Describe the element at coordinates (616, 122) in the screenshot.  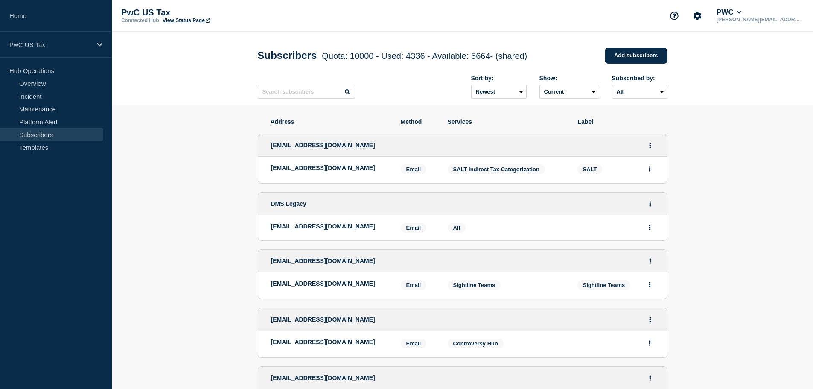
I see `span: Label` at that location.